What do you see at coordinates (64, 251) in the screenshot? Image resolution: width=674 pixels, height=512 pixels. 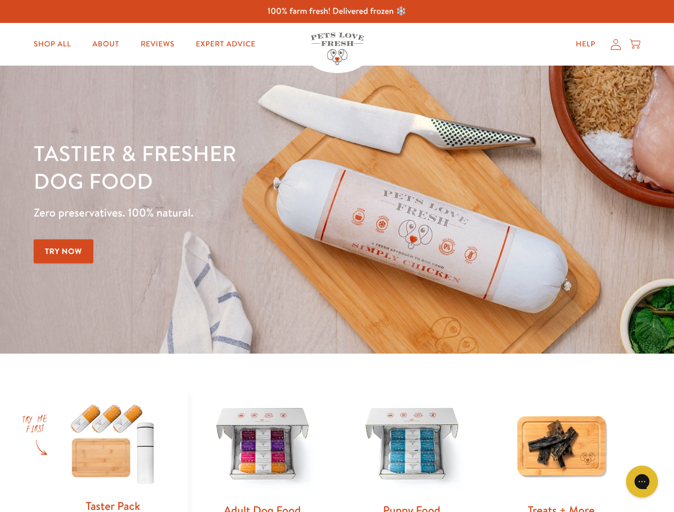 I see `a: Try Now` at bounding box center [64, 251].